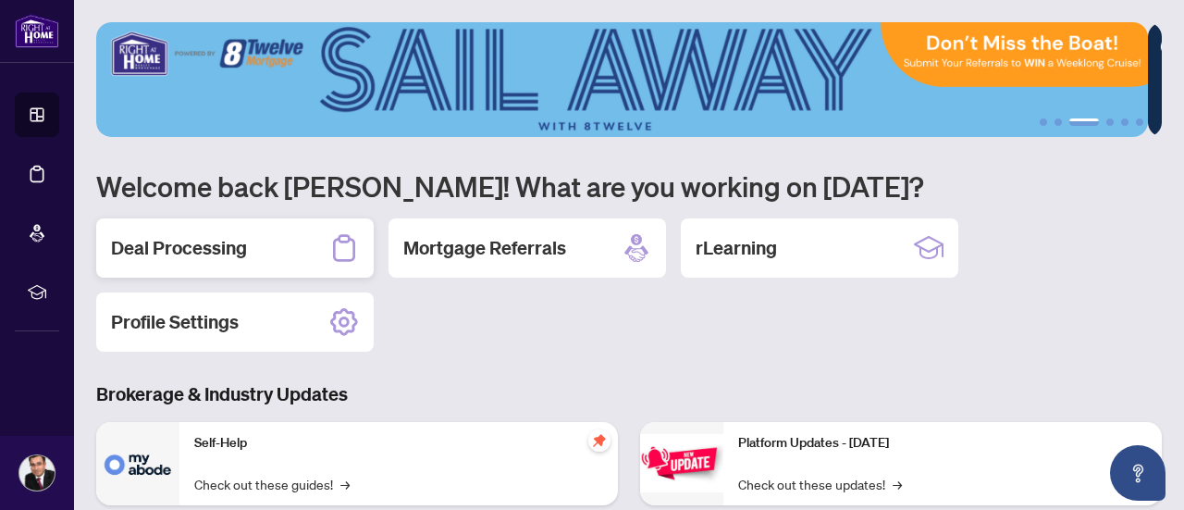 This screenshot has width=1184, height=510. I want to click on img: Platform Updates - June 23, 2025, so click(682, 462).